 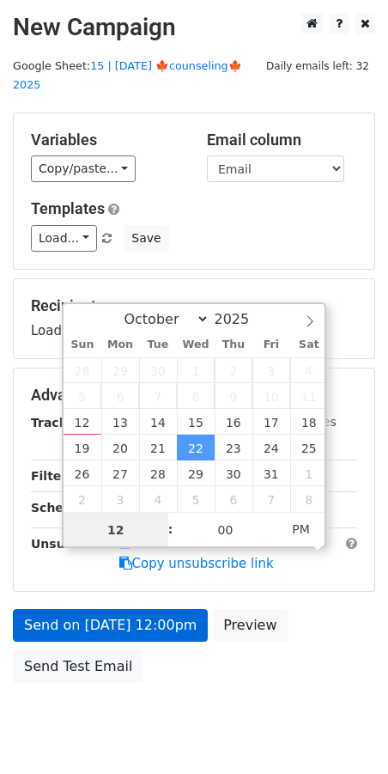 I want to click on span: October 18, 2025, so click(x=309, y=422).